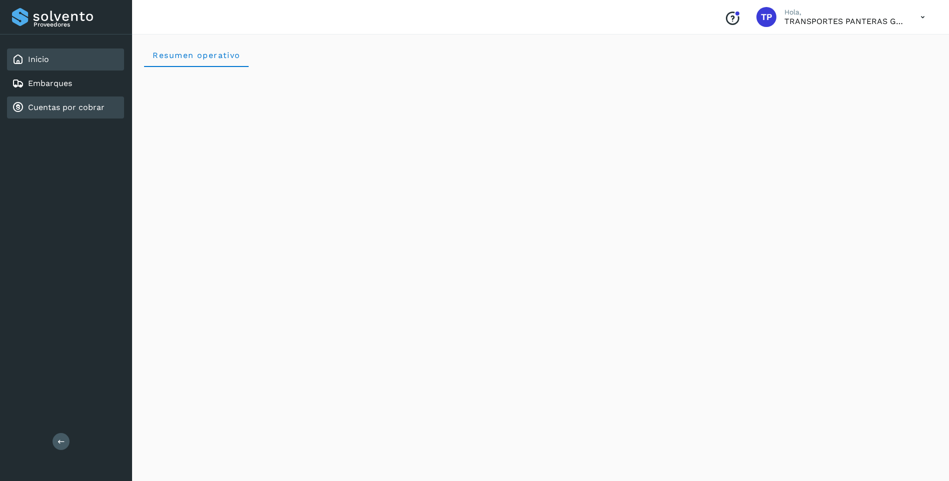  Describe the element at coordinates (50, 83) in the screenshot. I see `a: Embarques` at that location.